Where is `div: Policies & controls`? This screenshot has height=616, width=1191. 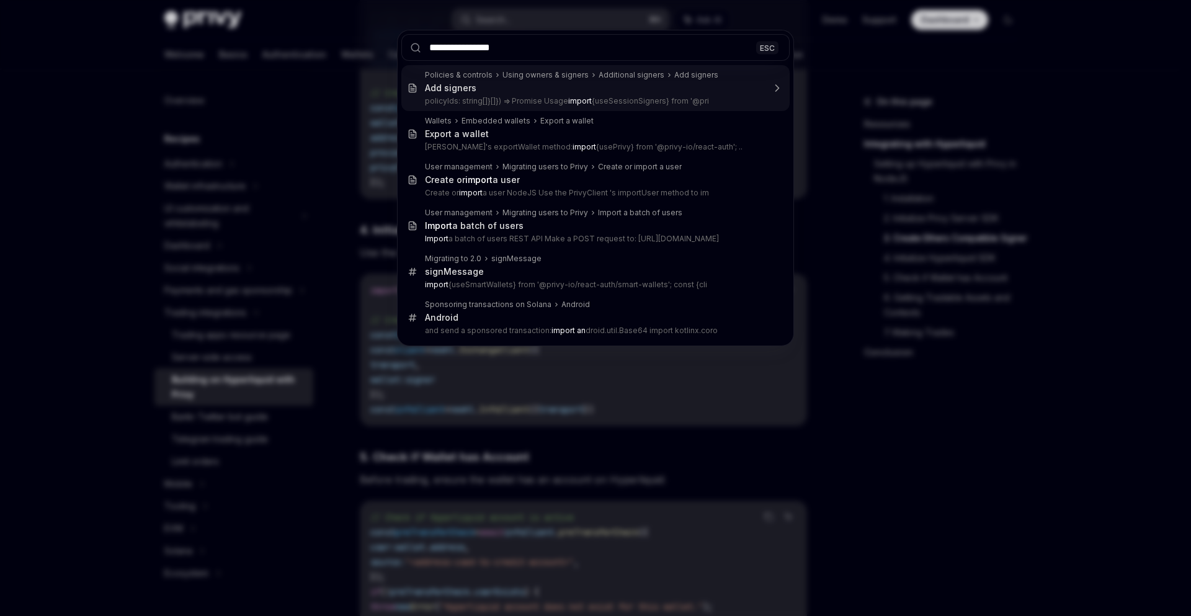
div: Policies & controls is located at coordinates (459, 75).